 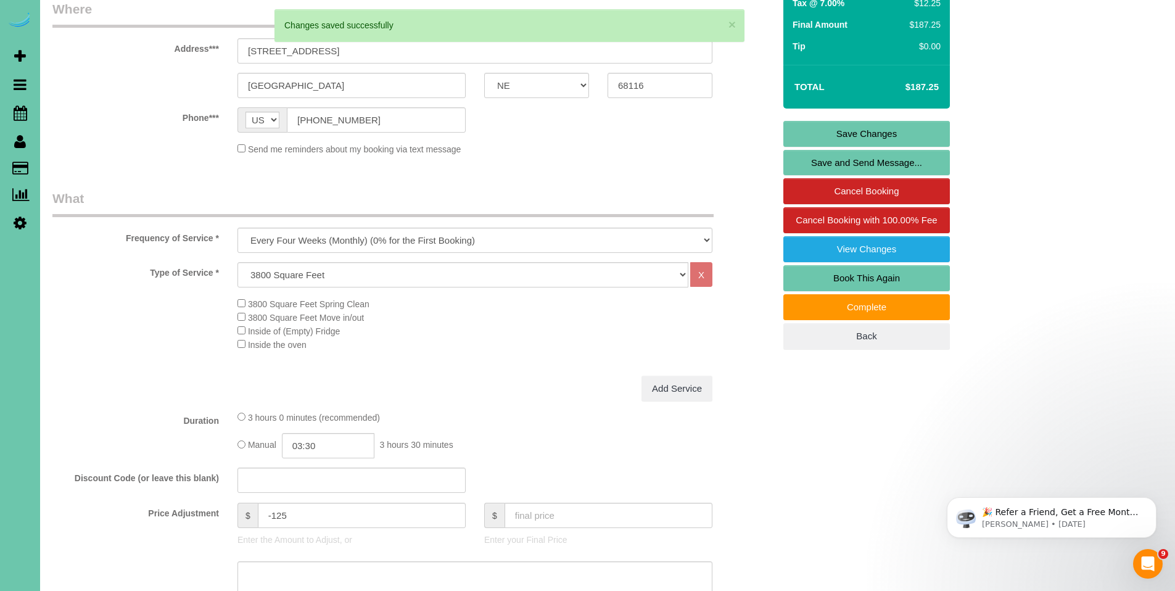 What do you see at coordinates (38, 47) in the screenshot?
I see `img: Profile image for Ellie` at bounding box center [38, 47].